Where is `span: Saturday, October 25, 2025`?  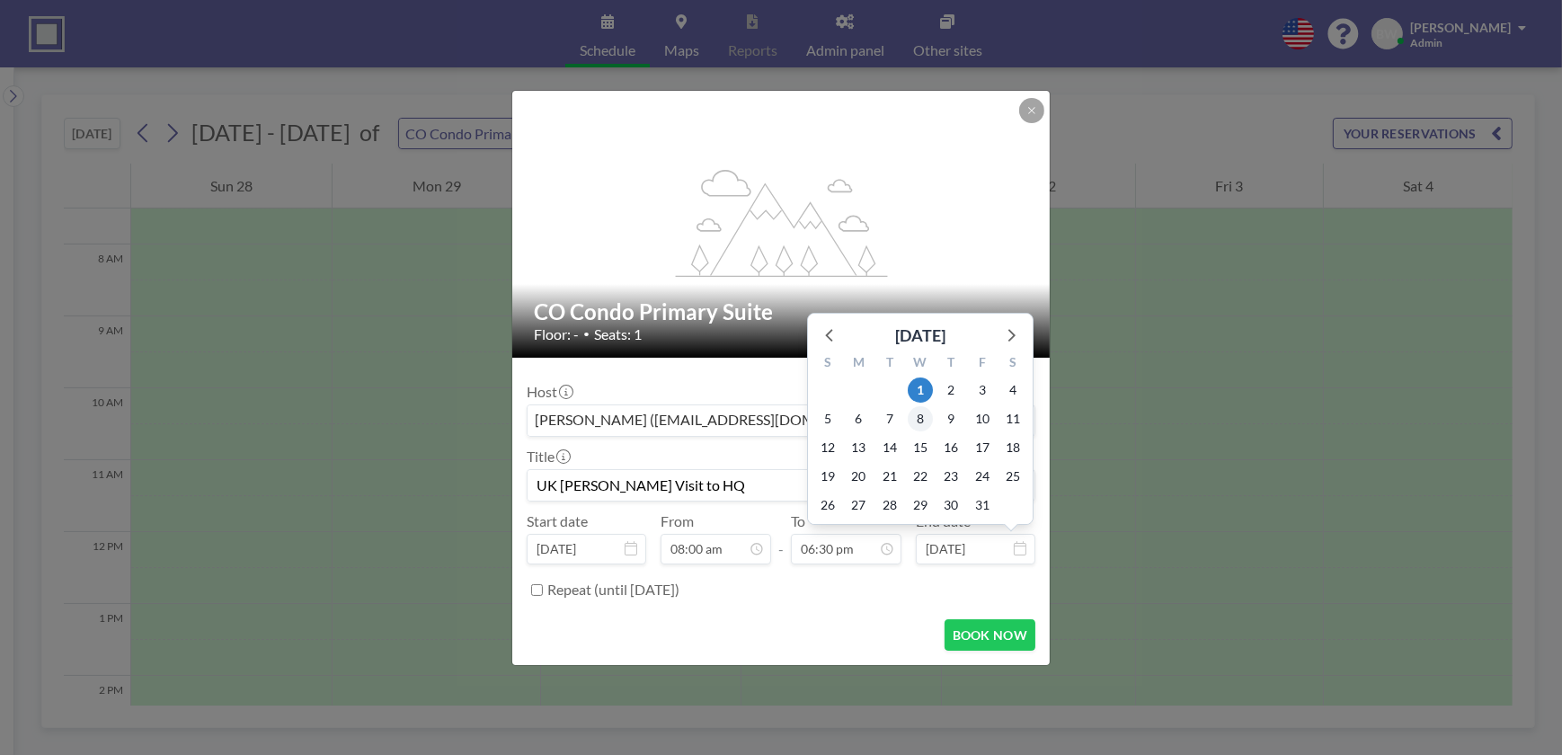
span: Saturday, October 25, 2025 is located at coordinates (1013, 476).